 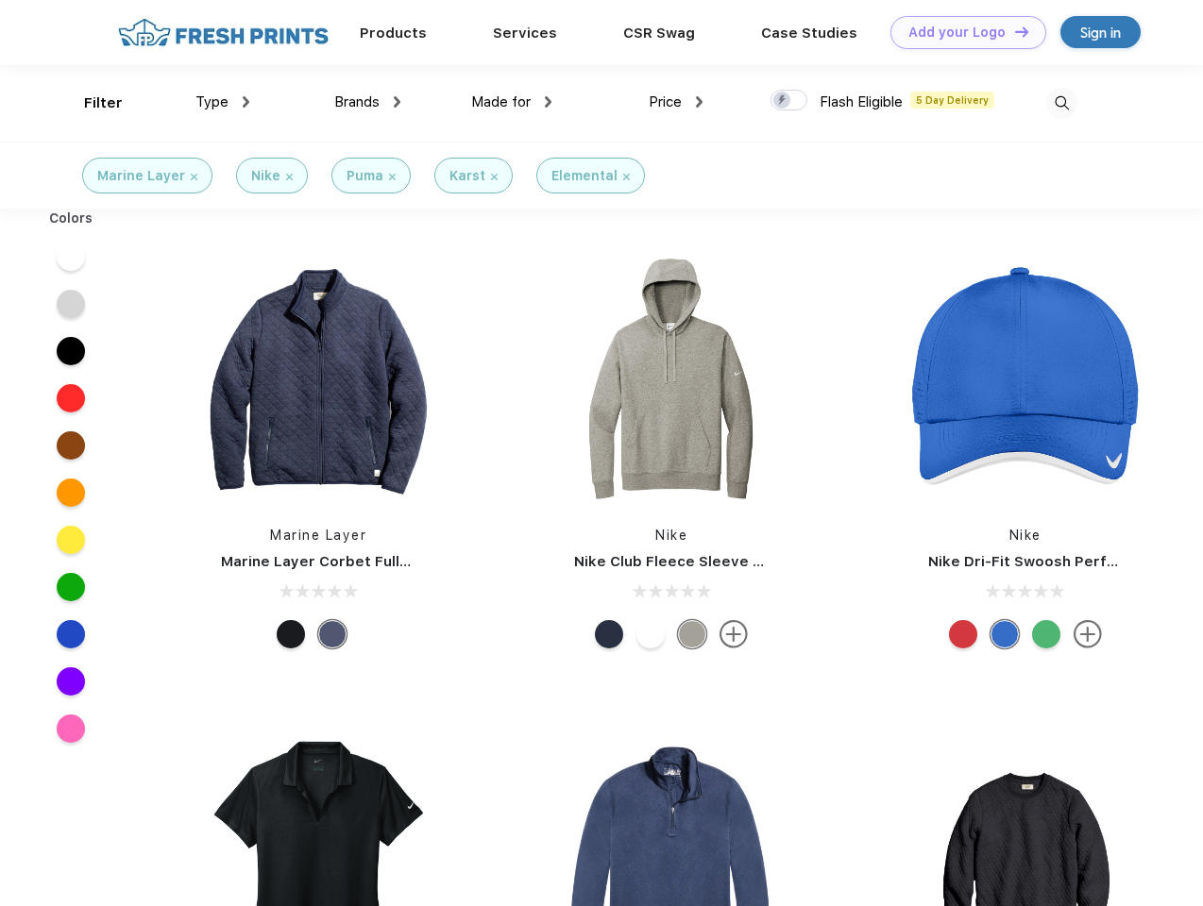 I want to click on span: Type, so click(x=211, y=102).